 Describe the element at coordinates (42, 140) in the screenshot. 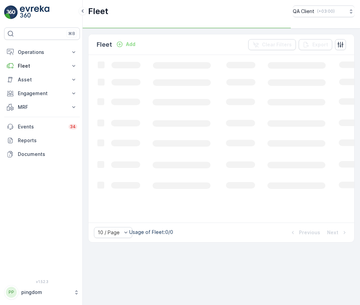

I see `a: Reports` at that location.